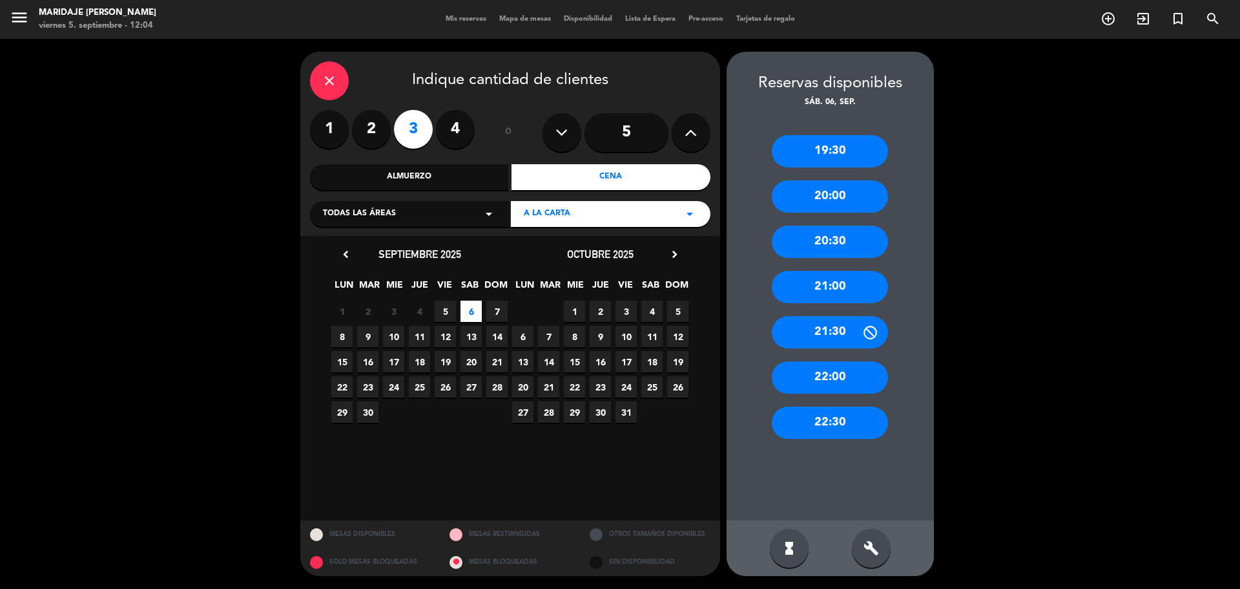  I want to click on div: MESAS BLOQUEADAS, so click(510, 561).